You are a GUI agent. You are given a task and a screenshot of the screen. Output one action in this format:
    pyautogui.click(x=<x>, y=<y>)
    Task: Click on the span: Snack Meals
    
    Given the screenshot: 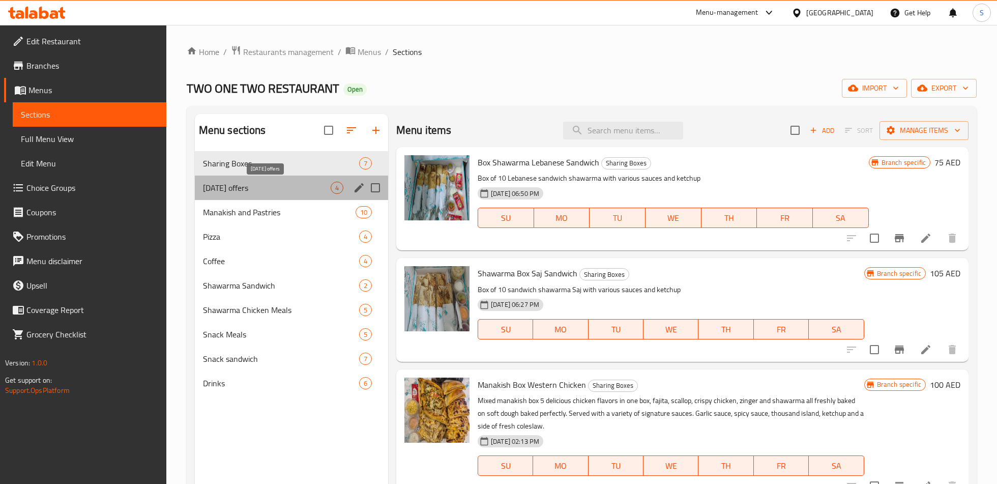 What is the action you would take?
    pyautogui.click(x=281, y=334)
    